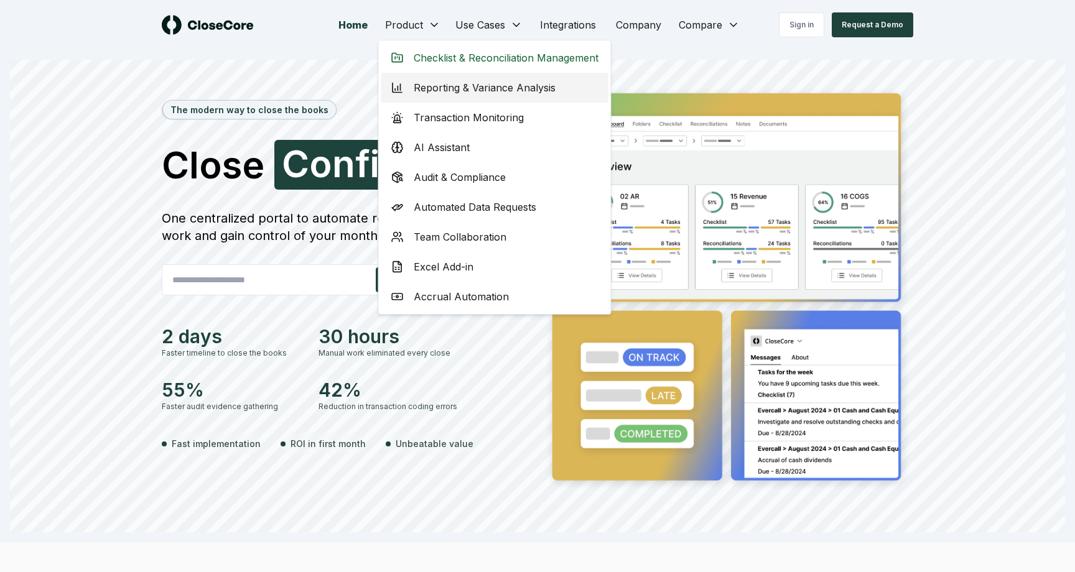  What do you see at coordinates (485, 88) in the screenshot?
I see `span: Reporting & Variance Analysis` at bounding box center [485, 88].